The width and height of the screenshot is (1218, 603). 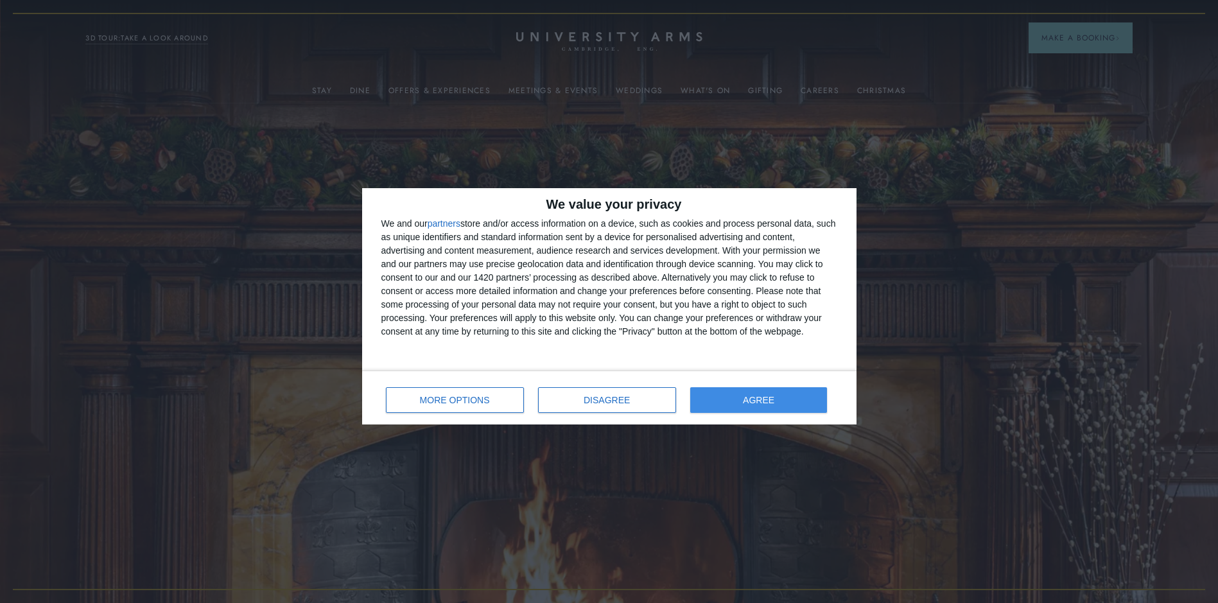 I want to click on button: MORE OPTIONS, so click(x=455, y=400).